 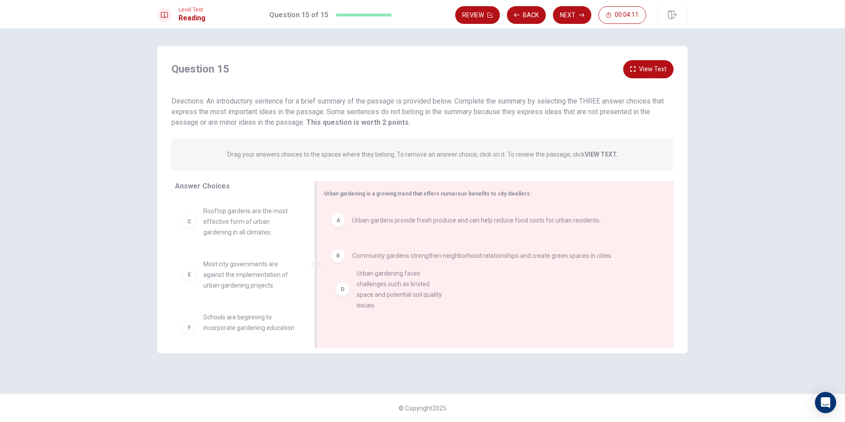 What do you see at coordinates (627, 15) in the screenshot?
I see `span: 00:04:11` at bounding box center [627, 15].